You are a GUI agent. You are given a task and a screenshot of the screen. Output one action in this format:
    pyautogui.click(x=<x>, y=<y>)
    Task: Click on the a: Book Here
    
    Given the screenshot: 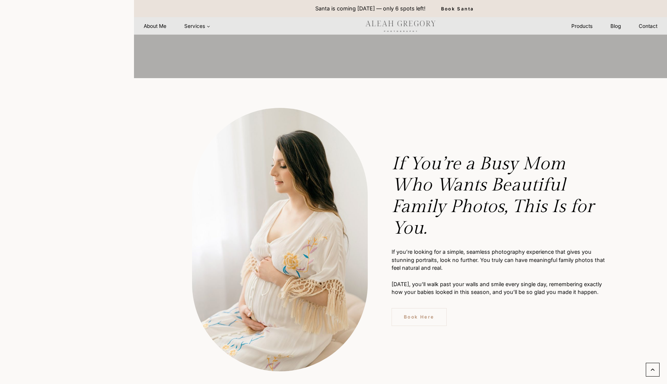 What is the action you would take?
    pyautogui.click(x=419, y=317)
    